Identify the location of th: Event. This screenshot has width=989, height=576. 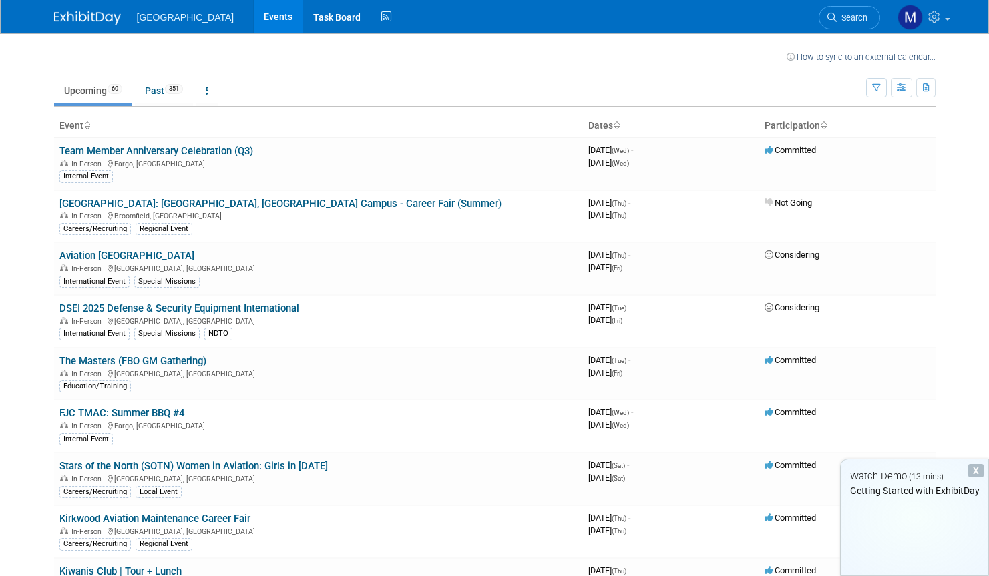
(319, 126).